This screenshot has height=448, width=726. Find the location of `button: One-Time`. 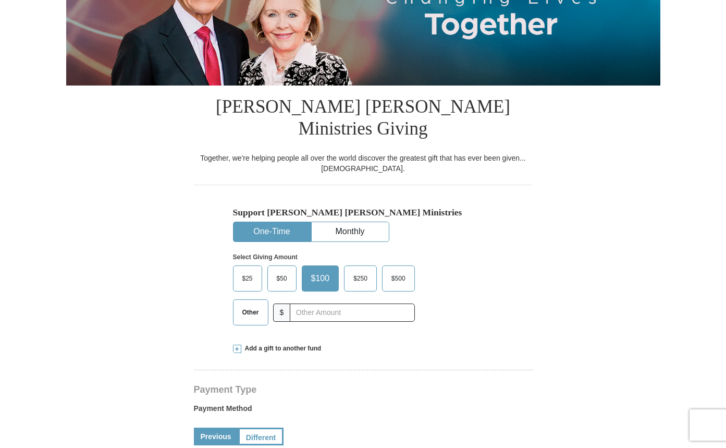

button: One-Time is located at coordinates (272, 231).